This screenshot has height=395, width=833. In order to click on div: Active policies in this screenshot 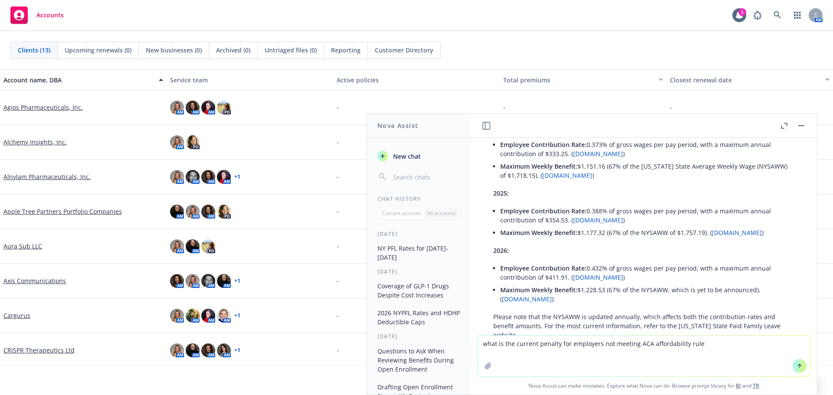, I will do `click(416, 80)`.